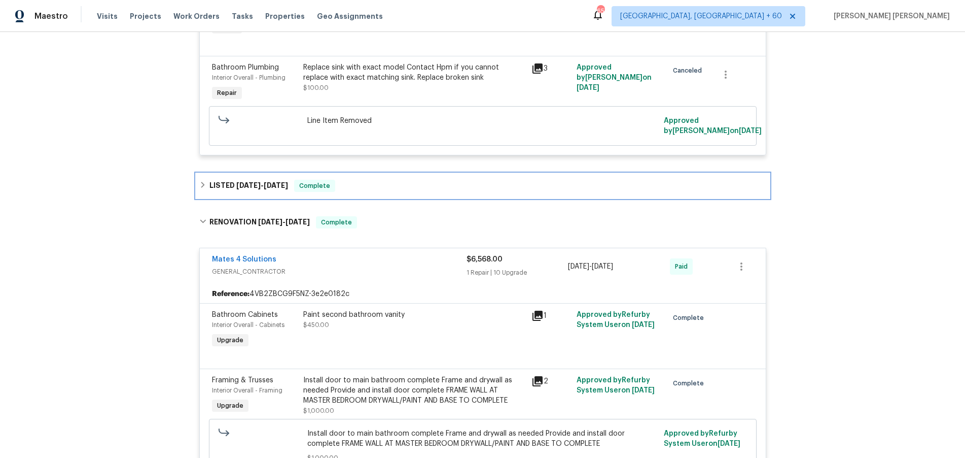  What do you see at coordinates (249, 78) in the screenshot?
I see `span: Interior Overall - Plumbing` at bounding box center [249, 78].